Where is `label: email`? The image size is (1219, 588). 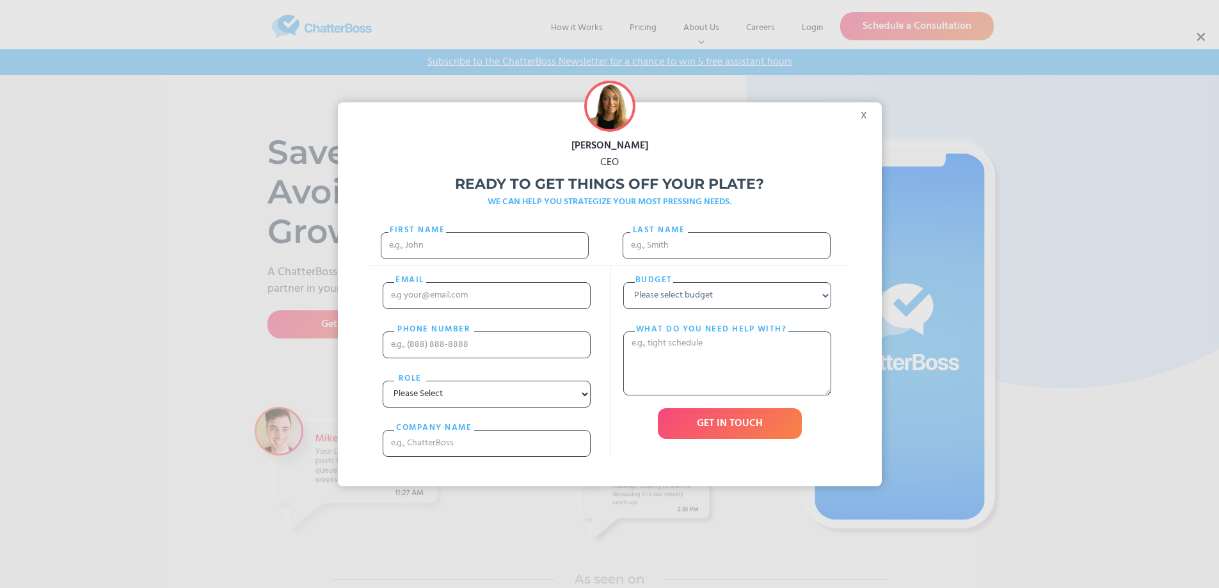
label: email is located at coordinates (410, 280).